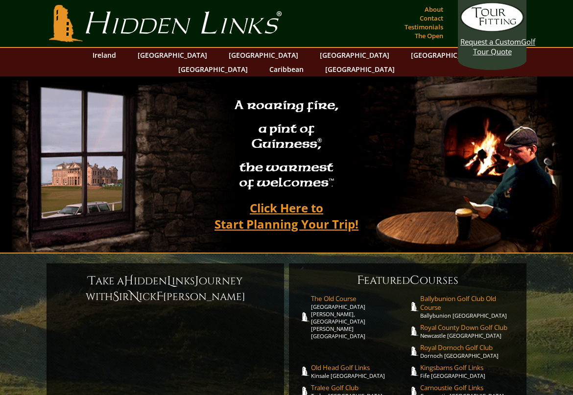 The image size is (573, 395). I want to click on span: L, so click(170, 281).